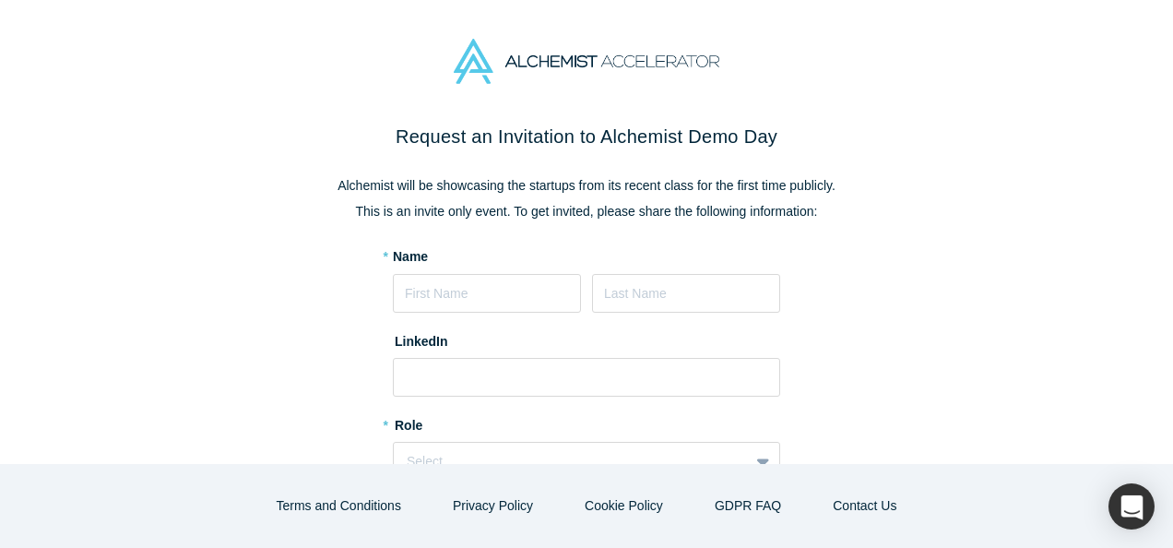  Describe the element at coordinates (421, 339) in the screenshot. I see `label: LinkedIn` at that location.